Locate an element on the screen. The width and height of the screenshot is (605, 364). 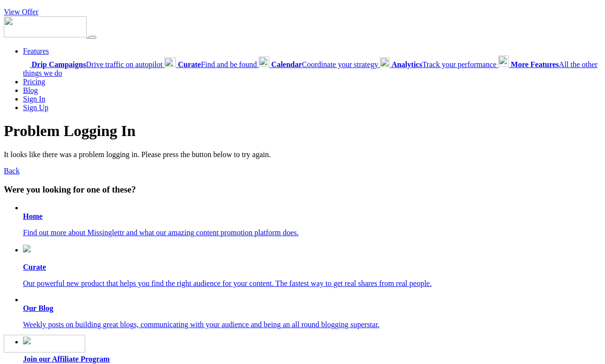
span: Coordinate your strategy is located at coordinates (324, 64).